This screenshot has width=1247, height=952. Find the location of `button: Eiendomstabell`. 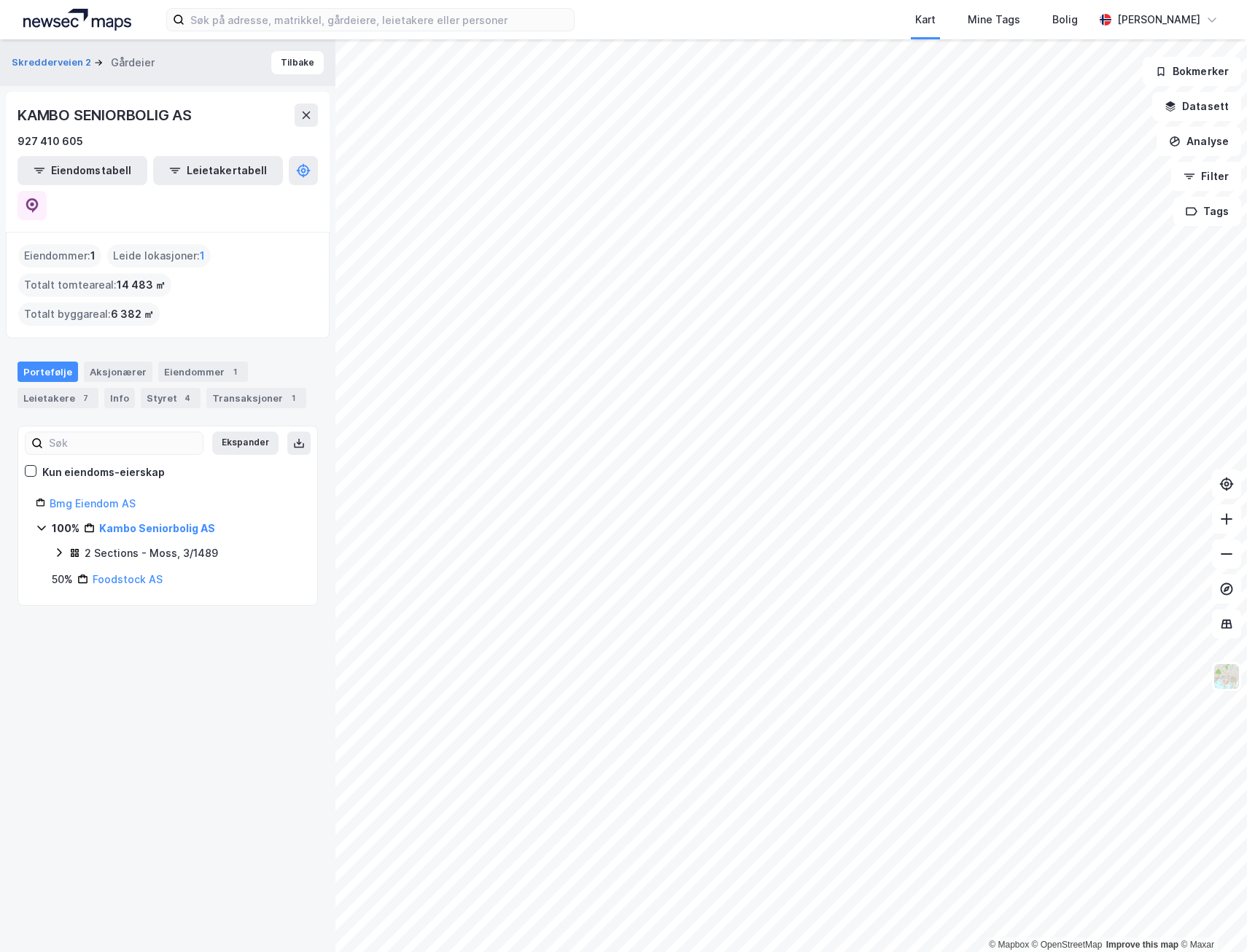

button: Eiendomstabell is located at coordinates (82, 171).